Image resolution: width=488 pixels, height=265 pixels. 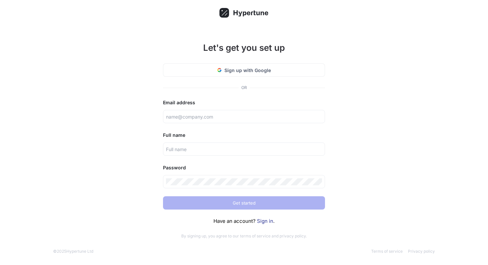 I want to click on div: OR, so click(x=244, y=88).